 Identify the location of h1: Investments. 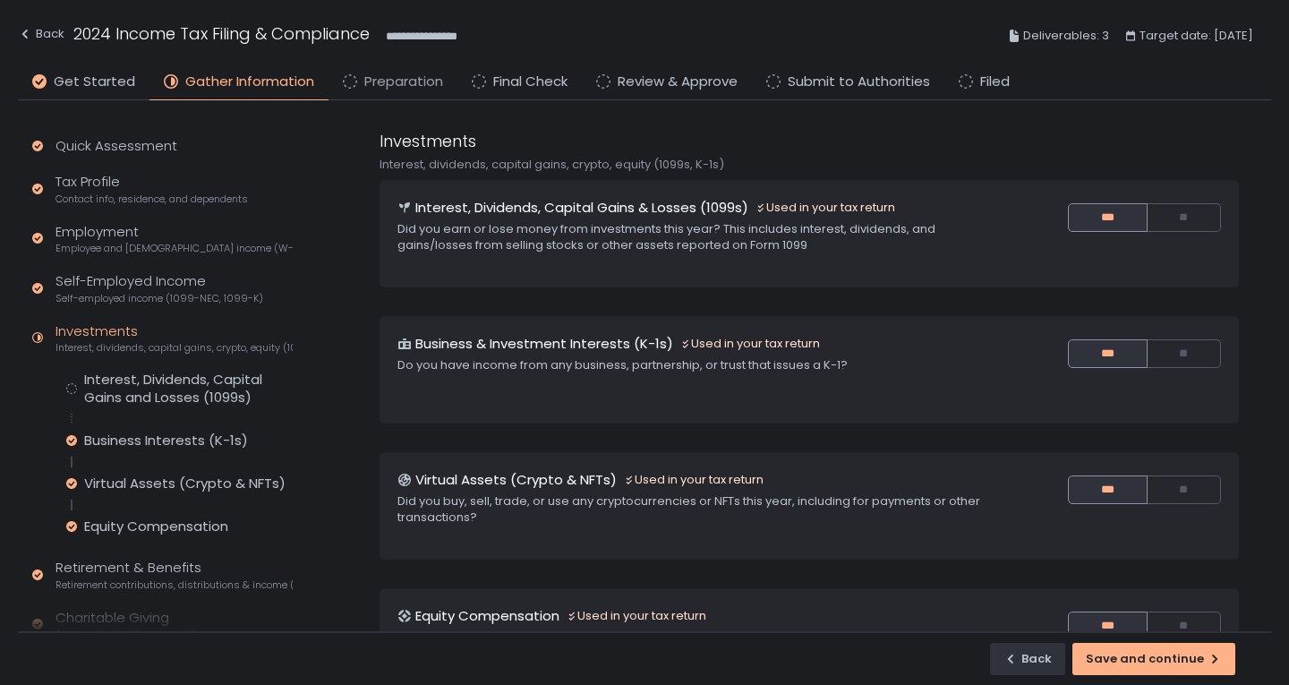
(428, 141).